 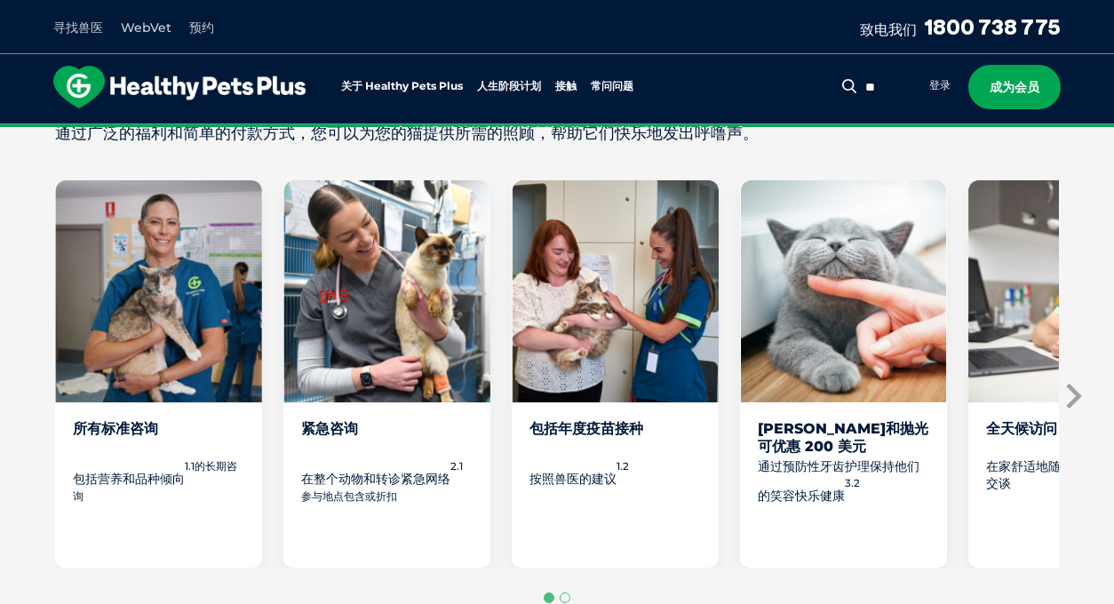 What do you see at coordinates (509, 85) in the screenshot?
I see `font: 人生阶段计划` at bounding box center [509, 85].